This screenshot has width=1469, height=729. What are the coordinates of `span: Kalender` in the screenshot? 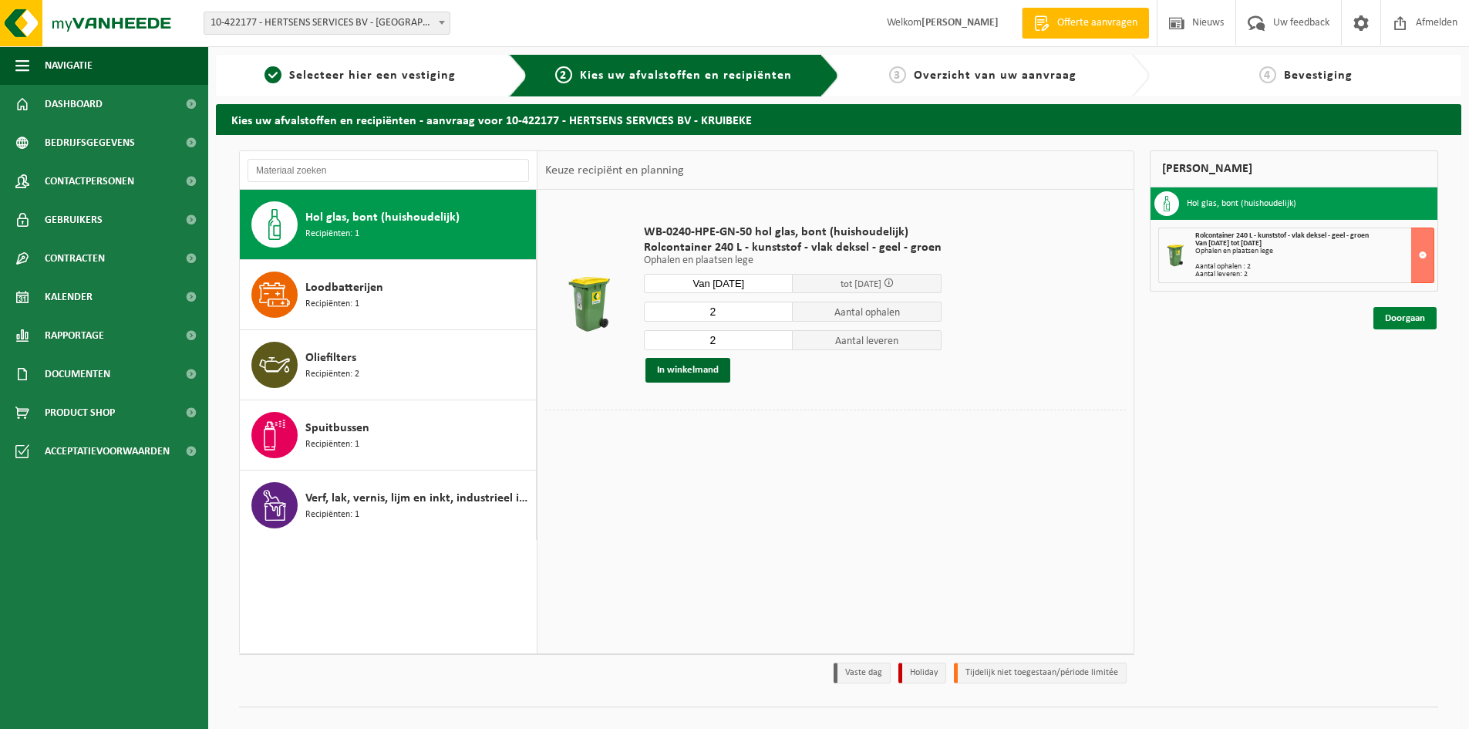 It's located at (69, 297).